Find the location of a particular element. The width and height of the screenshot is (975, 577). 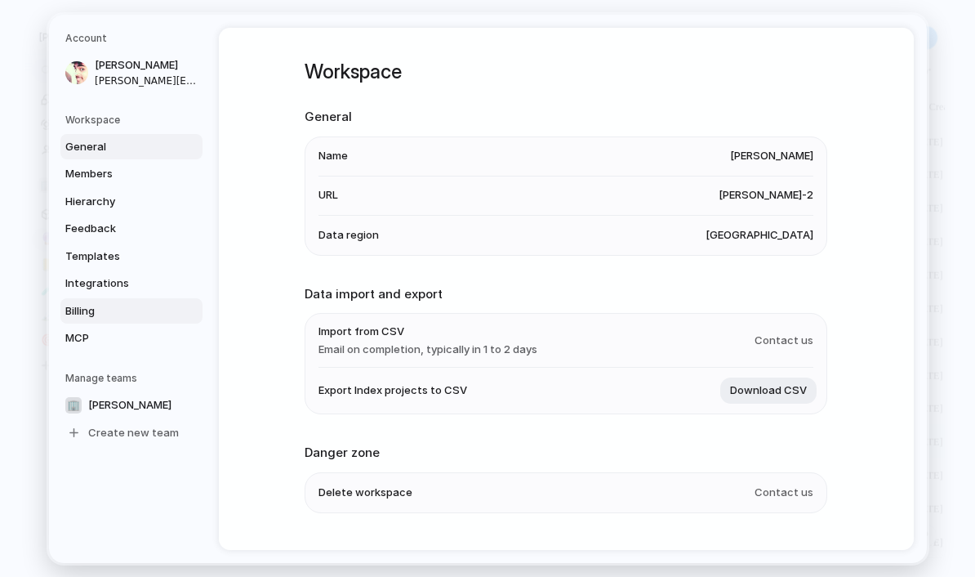

a: Create new team is located at coordinates (131, 432).